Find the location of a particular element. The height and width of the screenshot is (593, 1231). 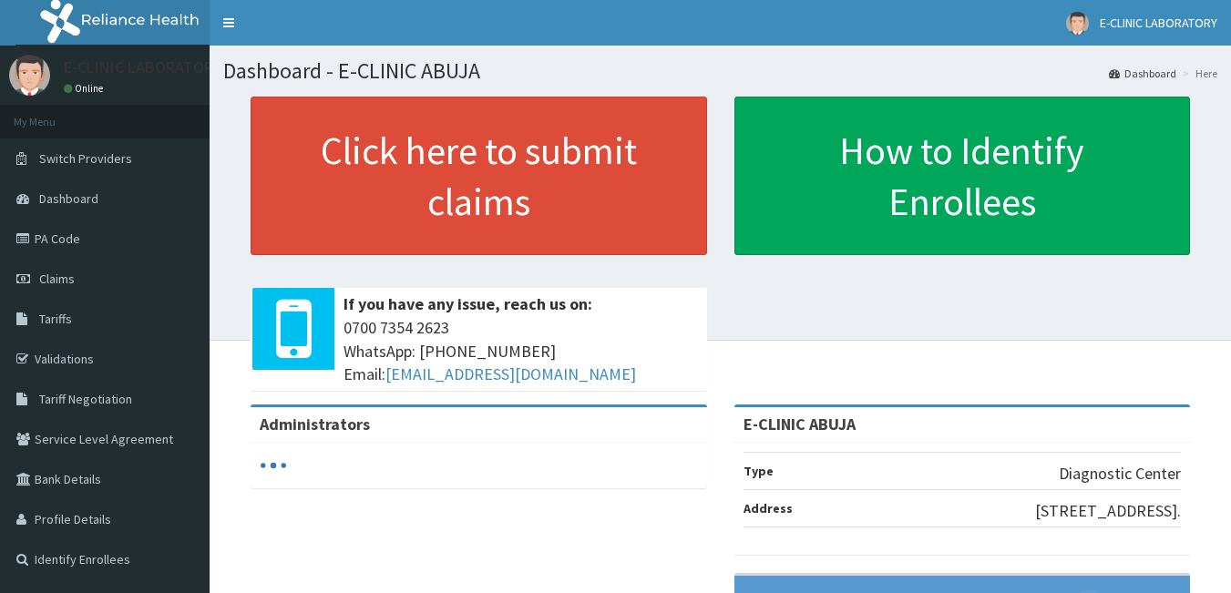

b: If you have any issue, reach us on: is located at coordinates (467, 303).